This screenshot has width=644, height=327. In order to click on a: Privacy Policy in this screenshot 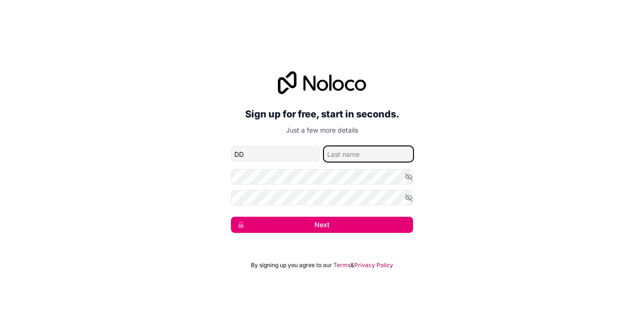, I will do `click(374, 265)`.